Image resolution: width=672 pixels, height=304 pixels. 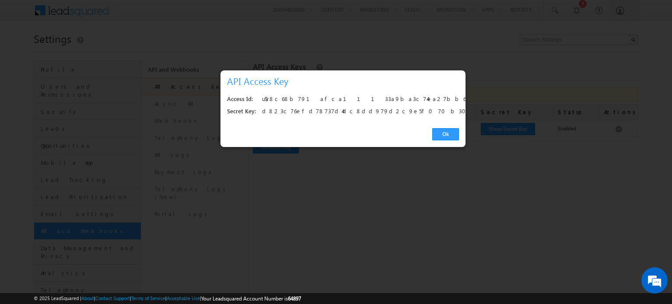 What do you see at coordinates (345, 81) in the screenshot?
I see `h3: API Access Key` at bounding box center [345, 81].